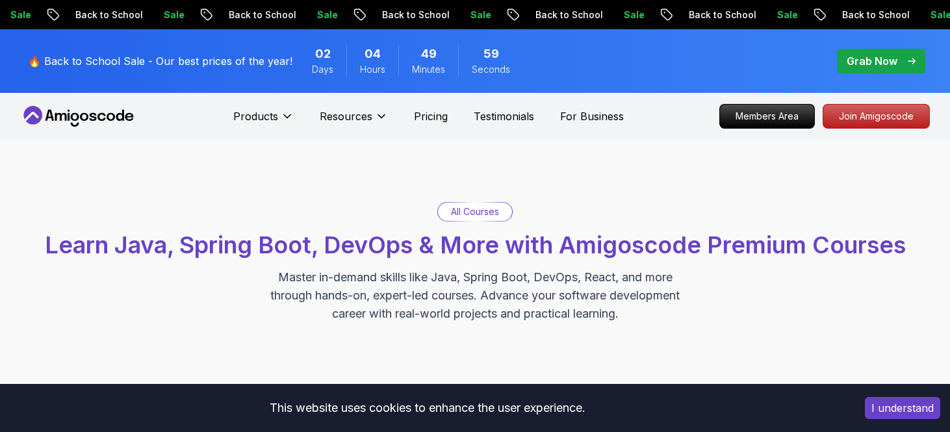 The height and width of the screenshot is (432, 950). I want to click on p: Products, so click(256, 116).